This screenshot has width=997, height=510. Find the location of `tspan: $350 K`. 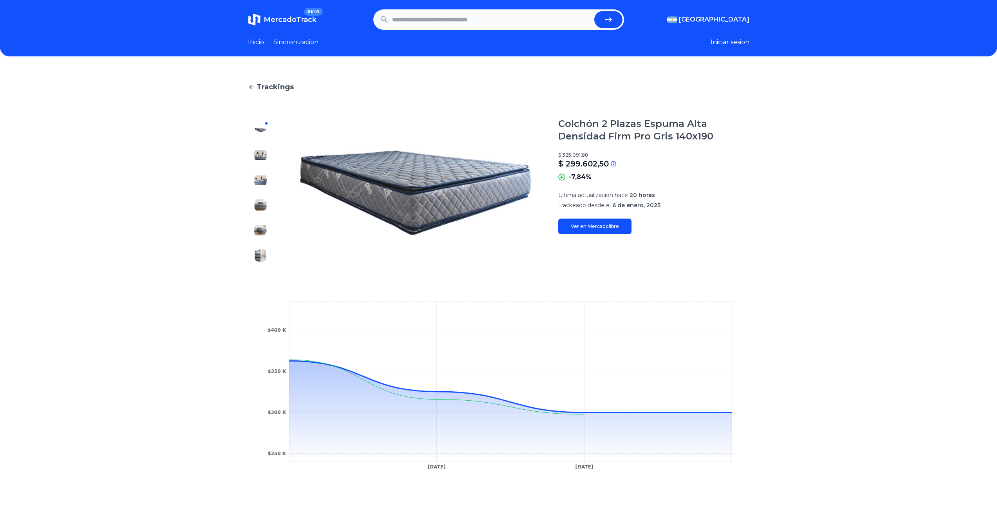

tspan: $350 K is located at coordinates (277, 371).